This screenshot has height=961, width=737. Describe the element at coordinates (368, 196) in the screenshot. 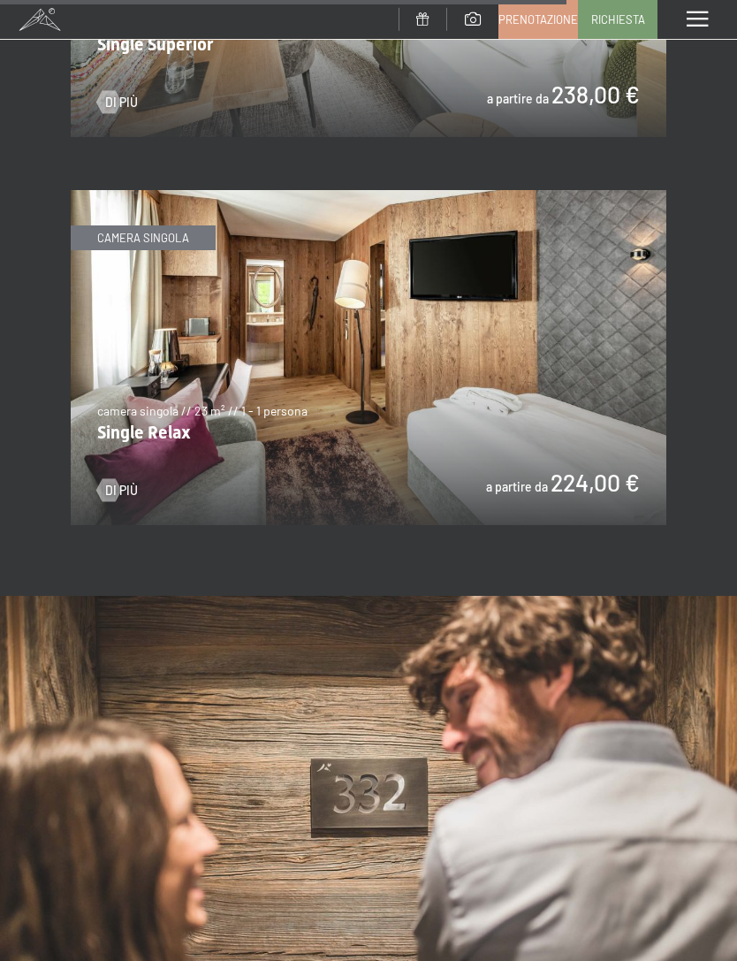

I see `a: Single Relax` at that location.